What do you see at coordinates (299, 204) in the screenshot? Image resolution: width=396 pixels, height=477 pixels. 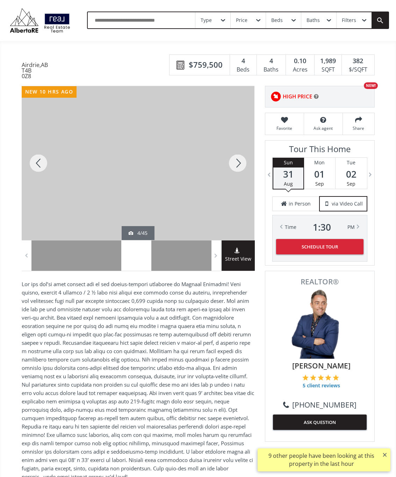 I see `span: in Person` at bounding box center [299, 204].